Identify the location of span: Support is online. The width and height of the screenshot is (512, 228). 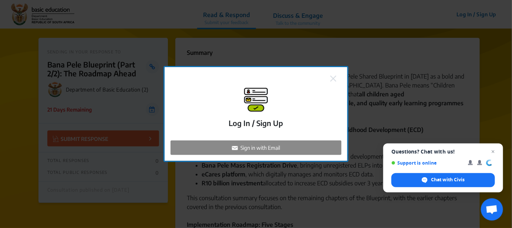
(427, 162).